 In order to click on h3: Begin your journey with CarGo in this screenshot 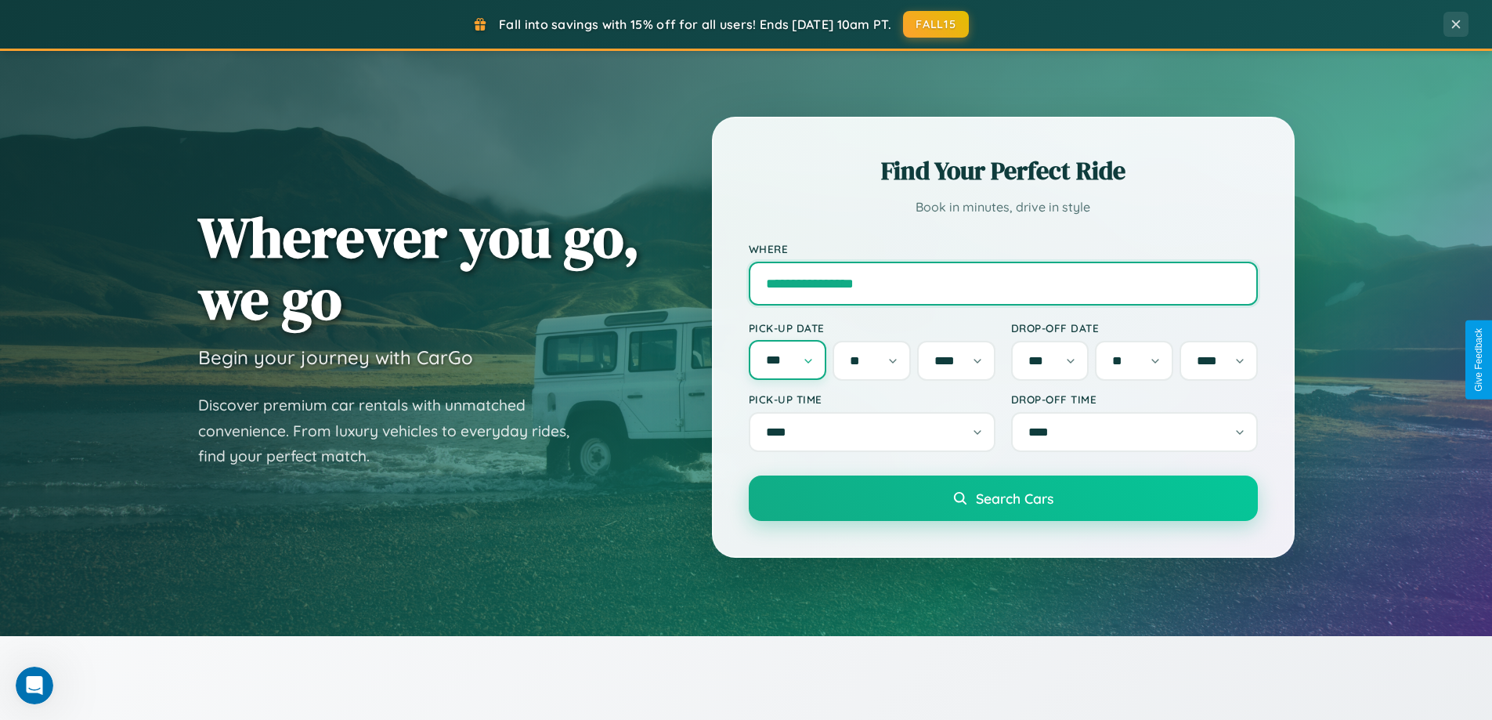, I will do `click(335, 357)`.